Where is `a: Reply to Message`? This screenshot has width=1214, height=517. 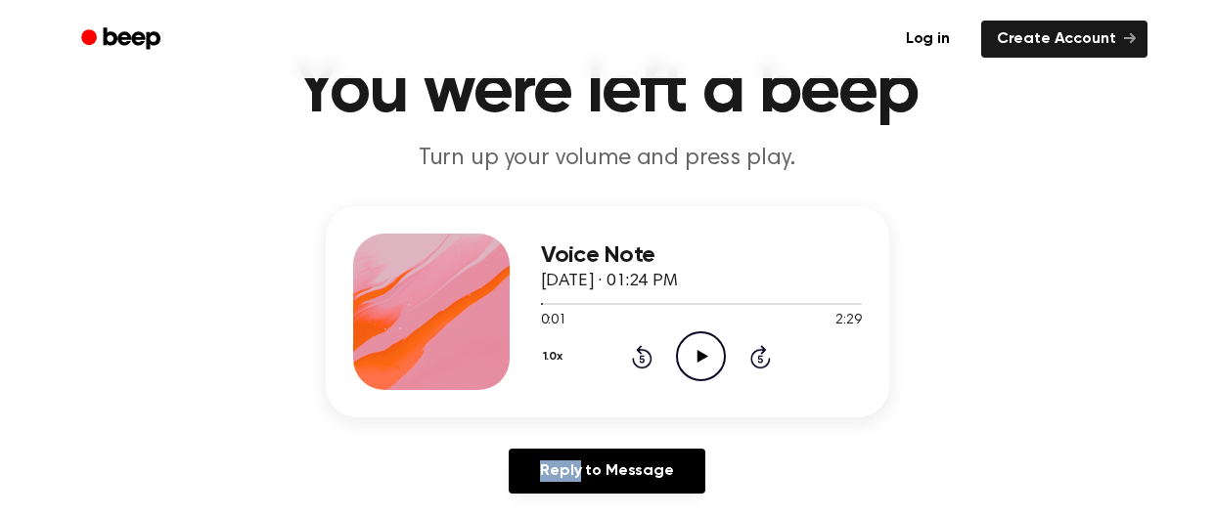
a: Reply to Message is located at coordinates (607, 472).